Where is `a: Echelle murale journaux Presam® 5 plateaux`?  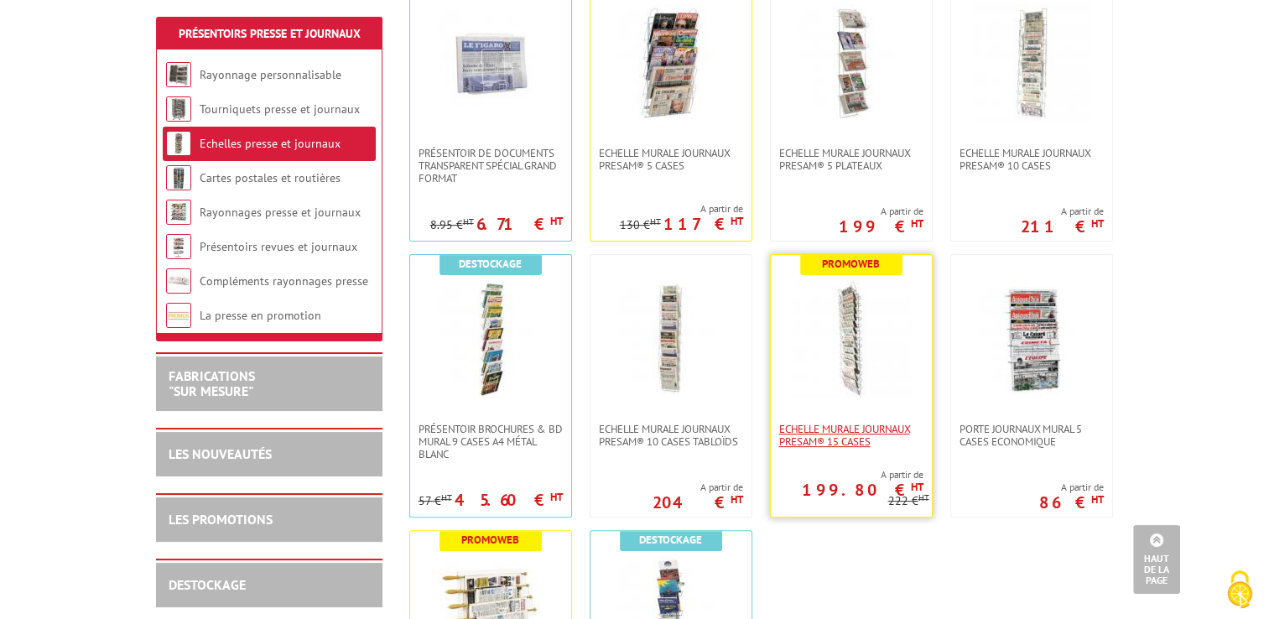 a: Echelle murale journaux Presam® 5 plateaux is located at coordinates (852, 159).